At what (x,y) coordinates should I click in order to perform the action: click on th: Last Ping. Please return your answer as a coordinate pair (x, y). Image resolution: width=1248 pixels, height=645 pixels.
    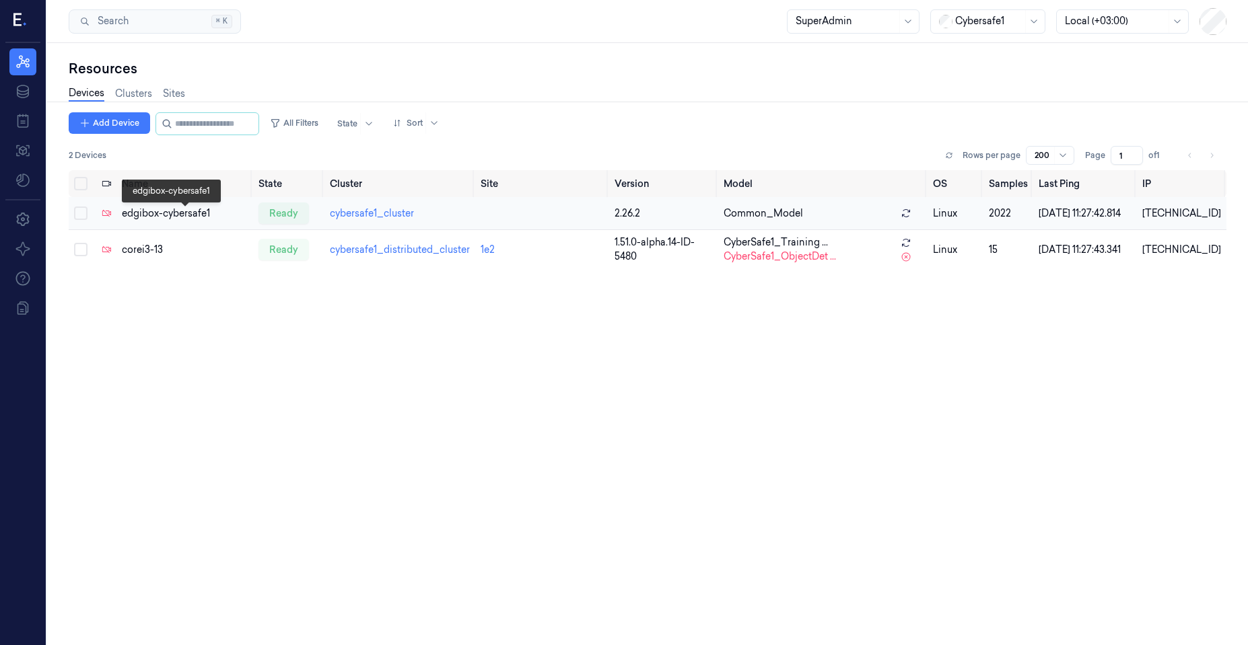
    Looking at the image, I should click on (1085, 184).